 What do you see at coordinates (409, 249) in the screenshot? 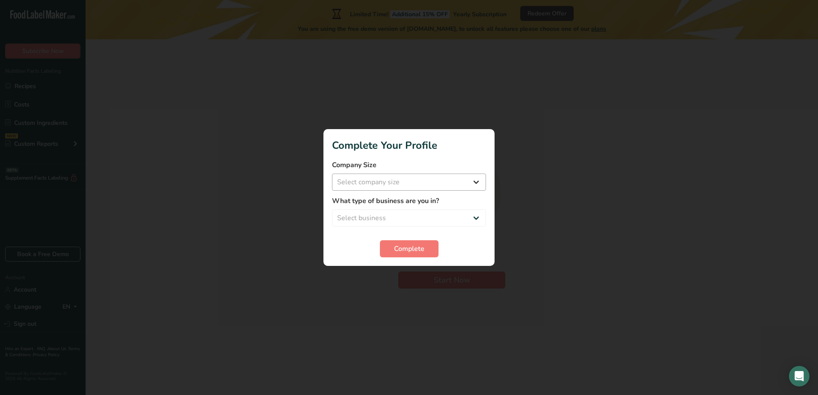
I see `span: Complete` at bounding box center [409, 249].